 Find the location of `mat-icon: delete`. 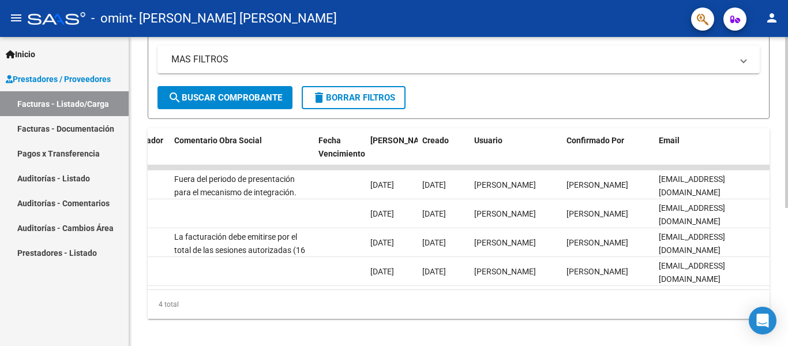

mat-icon: delete is located at coordinates (319, 97).